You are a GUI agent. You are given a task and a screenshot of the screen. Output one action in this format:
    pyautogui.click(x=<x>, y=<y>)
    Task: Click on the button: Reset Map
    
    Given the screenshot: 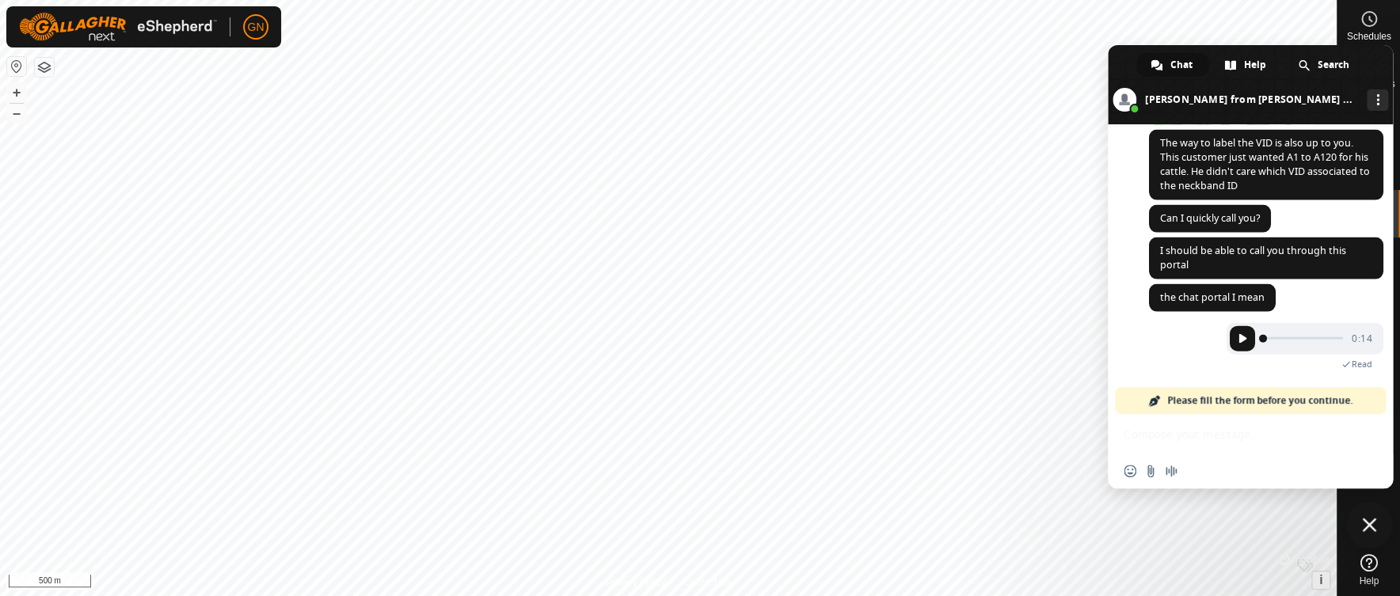 What is the action you would take?
    pyautogui.click(x=17, y=67)
    